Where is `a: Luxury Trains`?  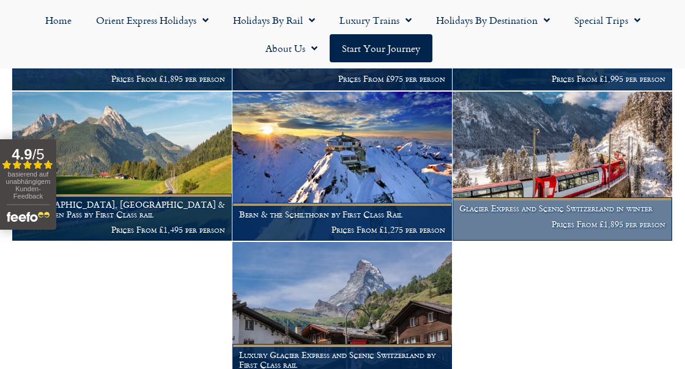 a: Luxury Trains is located at coordinates (375, 20).